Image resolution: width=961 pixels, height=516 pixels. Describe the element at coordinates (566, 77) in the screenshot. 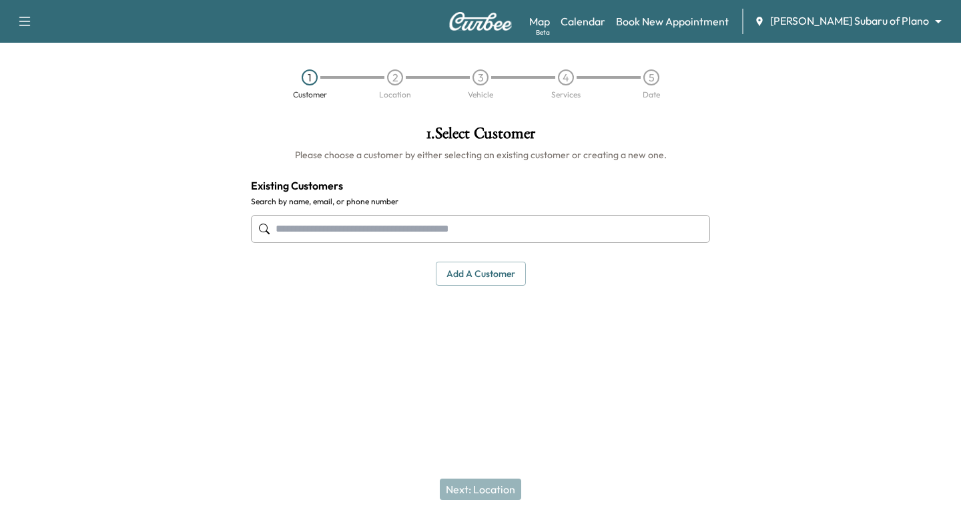

I see `div: 4` at that location.